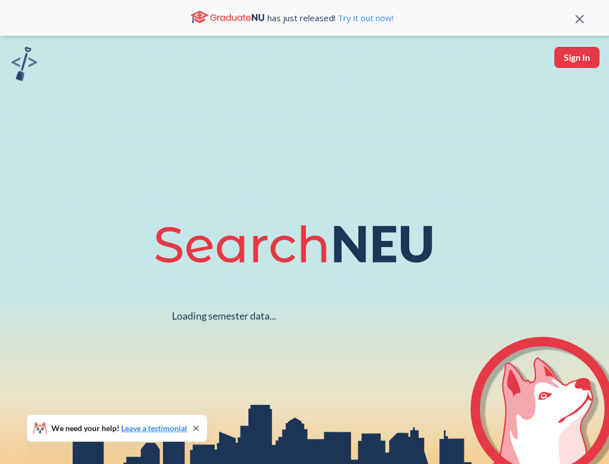 This screenshot has width=609, height=464. I want to click on span: has just released!, so click(330, 18).